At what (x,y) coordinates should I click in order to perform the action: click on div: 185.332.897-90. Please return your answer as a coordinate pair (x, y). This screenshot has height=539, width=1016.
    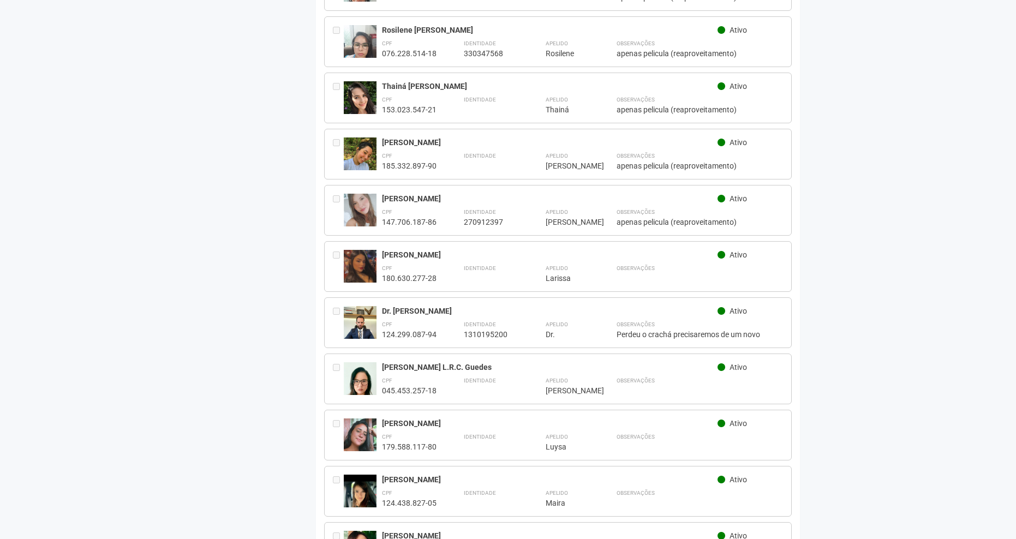
    Looking at the image, I should click on (409, 166).